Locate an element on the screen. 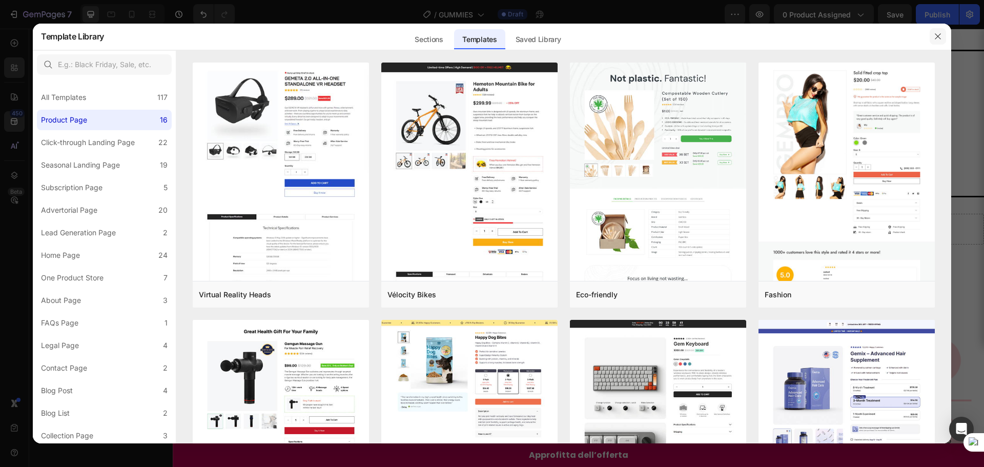  div: 117 is located at coordinates (163, 97).